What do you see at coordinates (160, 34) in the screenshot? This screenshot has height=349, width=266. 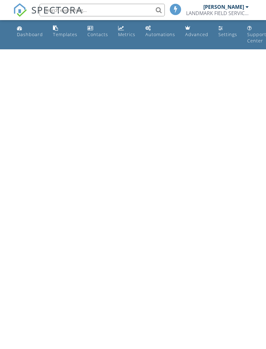 I see `div: Automations` at bounding box center [160, 34].